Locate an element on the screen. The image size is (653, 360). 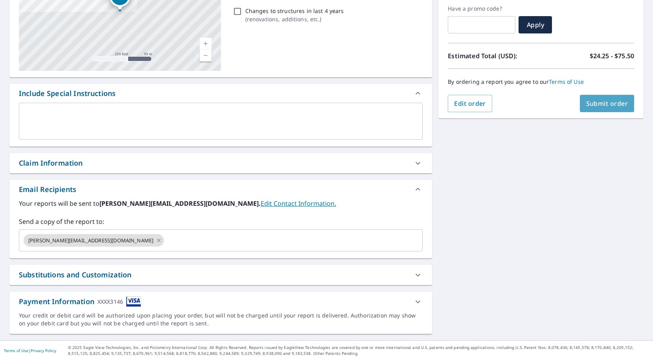
p: By ordering a report you agree to our is located at coordinates (541, 82).